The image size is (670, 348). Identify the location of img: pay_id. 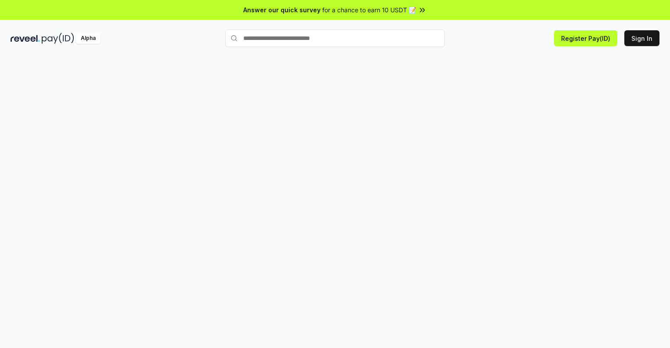
(58, 38).